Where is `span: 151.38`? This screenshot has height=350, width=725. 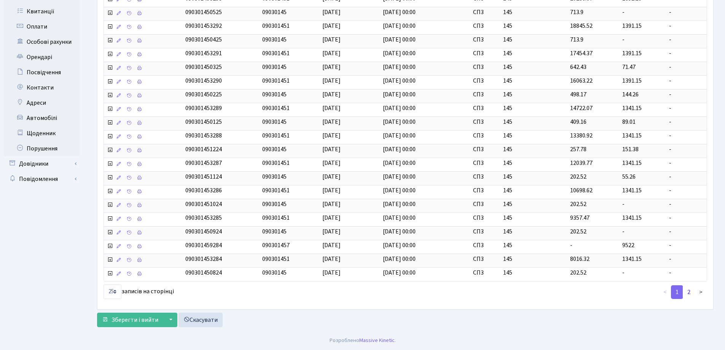
span: 151.38 is located at coordinates (630, 149).